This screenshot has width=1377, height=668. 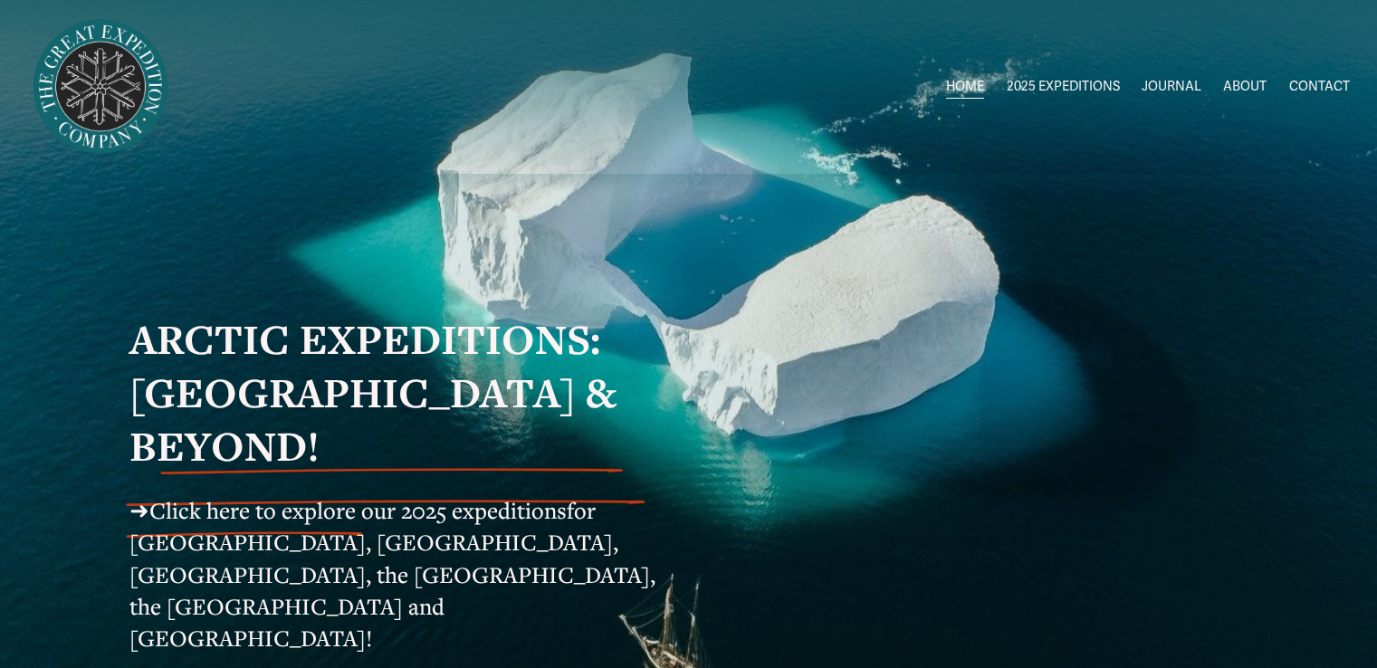 I want to click on a: Click here to explore our 2025 expeditions, so click(x=357, y=510).